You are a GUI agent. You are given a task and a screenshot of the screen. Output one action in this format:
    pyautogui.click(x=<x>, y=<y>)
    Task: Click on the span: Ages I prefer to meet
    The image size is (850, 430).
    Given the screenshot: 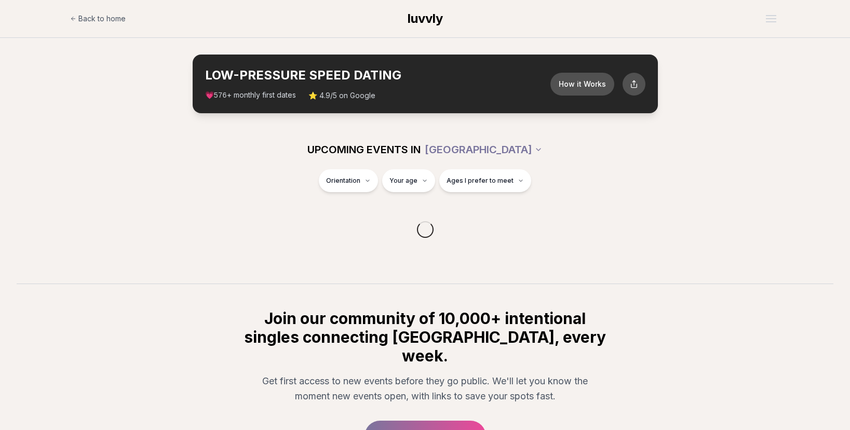 What is the action you would take?
    pyautogui.click(x=480, y=181)
    